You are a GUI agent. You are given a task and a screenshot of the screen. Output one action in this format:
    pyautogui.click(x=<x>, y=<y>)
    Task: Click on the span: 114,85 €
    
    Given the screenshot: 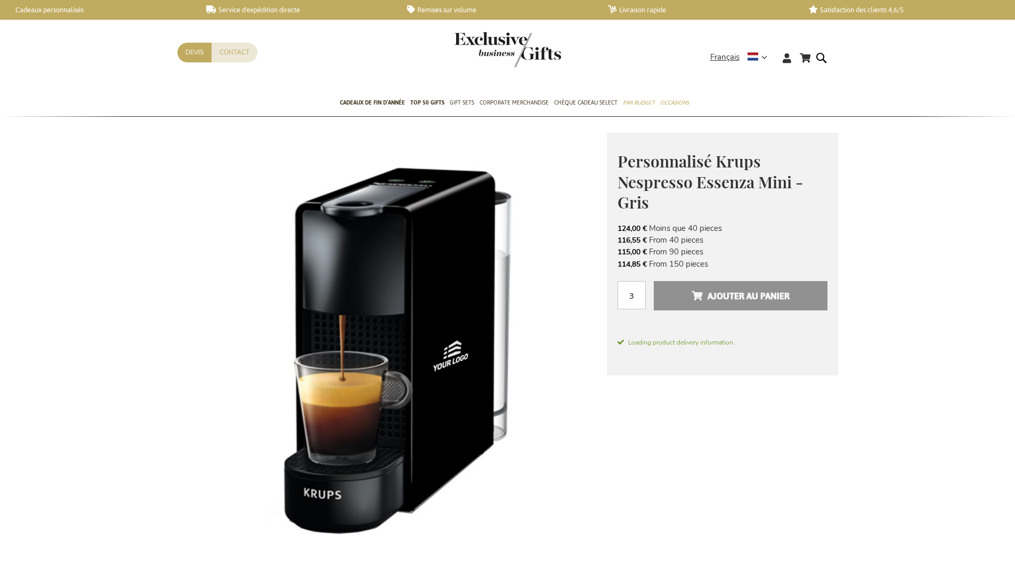 What is the action you would take?
    pyautogui.click(x=632, y=264)
    